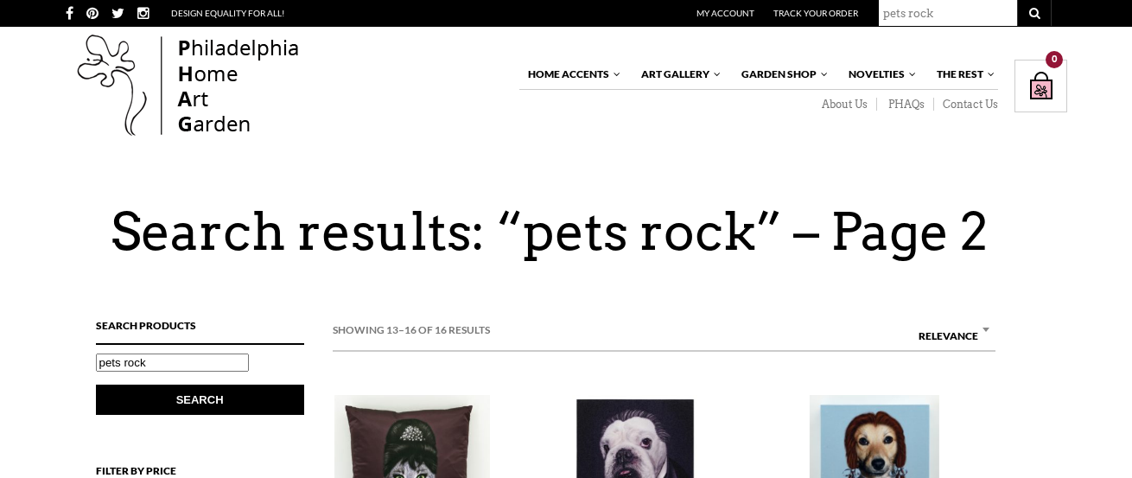 The width and height of the screenshot is (1132, 478). What do you see at coordinates (962, 74) in the screenshot?
I see `a: The Rest` at bounding box center [962, 74].